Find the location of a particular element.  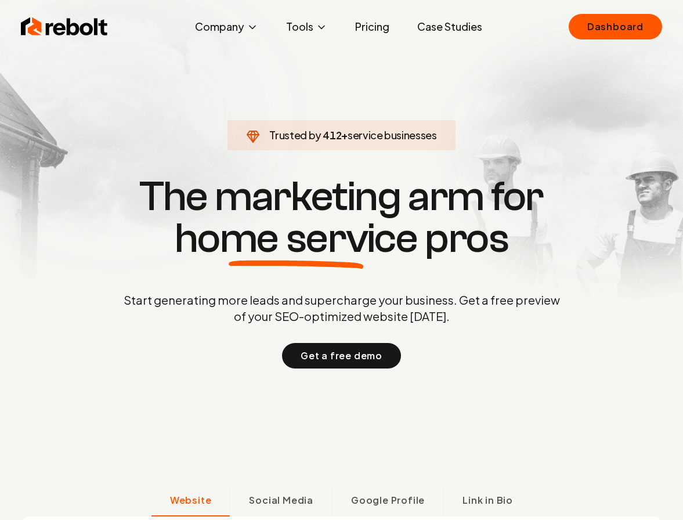

span: Website is located at coordinates (191, 500).